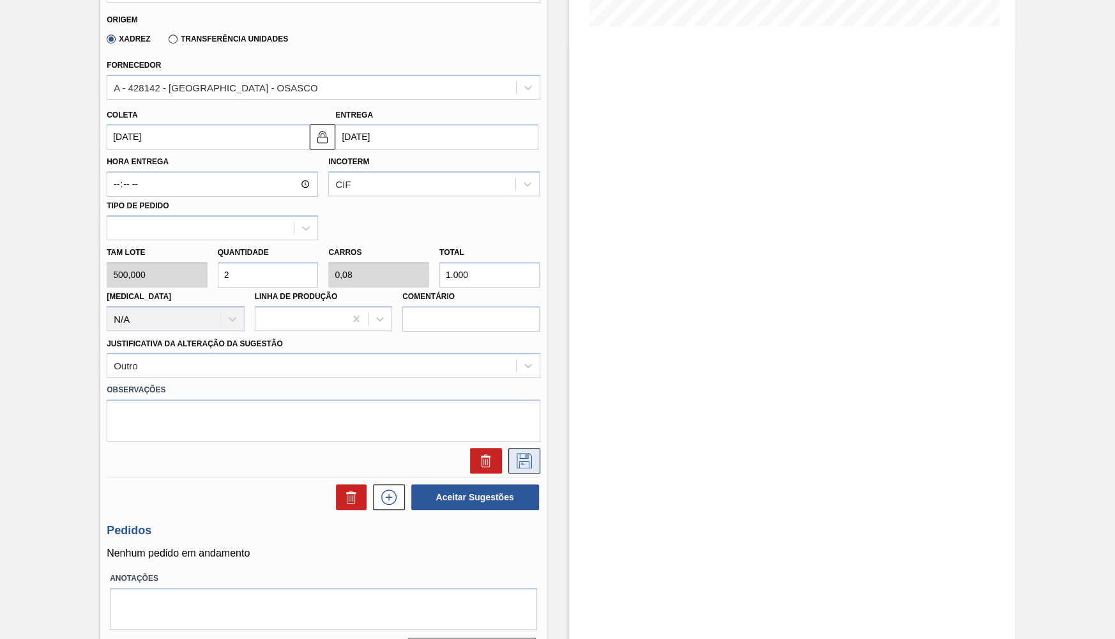 The height and width of the screenshot is (639, 1115). What do you see at coordinates (195, 344) in the screenshot?
I see `label: Justificativa da Alteração da Sugestão` at bounding box center [195, 344].